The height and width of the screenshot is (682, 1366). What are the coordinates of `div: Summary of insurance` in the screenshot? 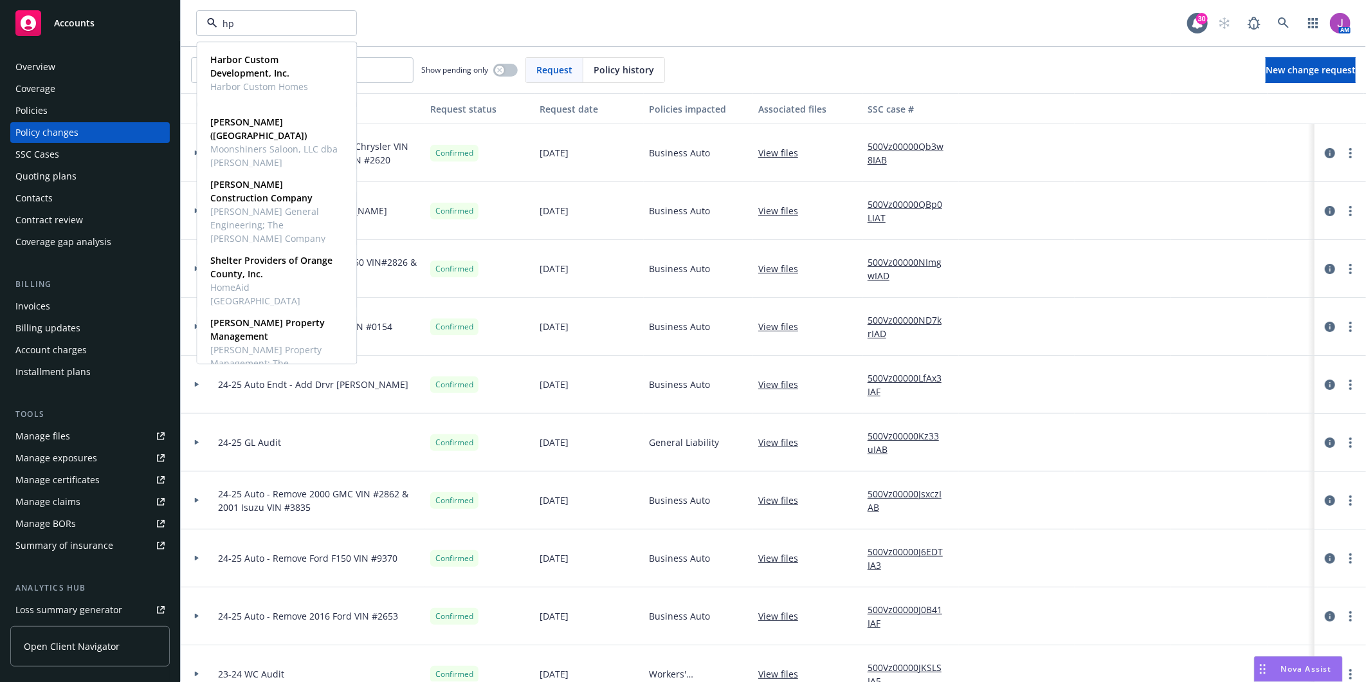 It's located at (64, 546).